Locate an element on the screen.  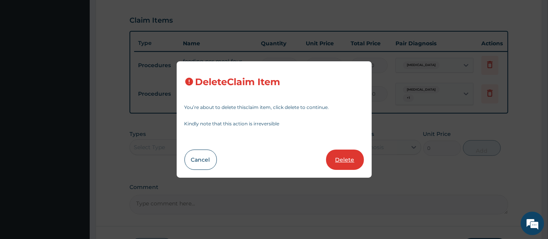
p: You’re about to delete this claim item , click delete to continue. is located at coordinates (274, 107).